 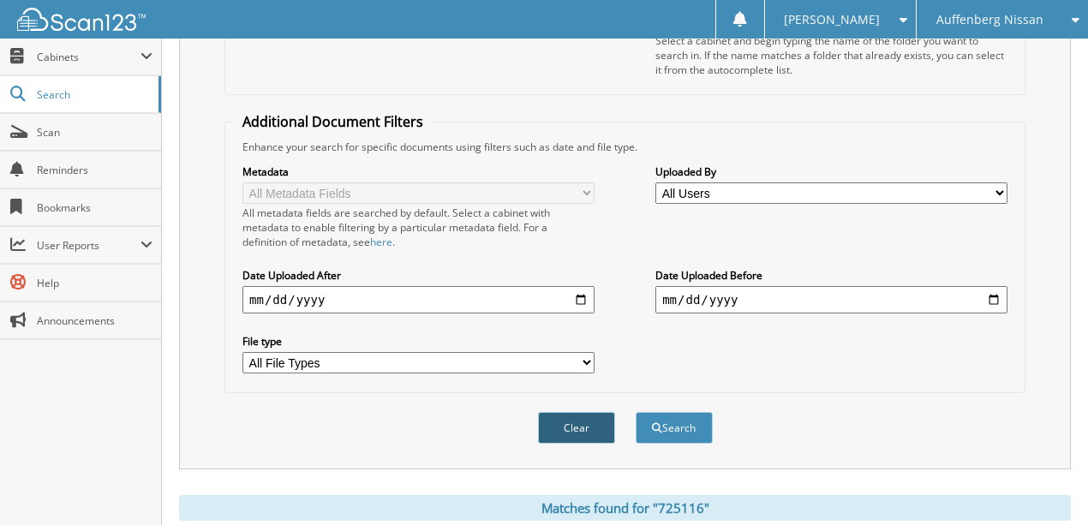 I want to click on span: Help, so click(x=94, y=283).